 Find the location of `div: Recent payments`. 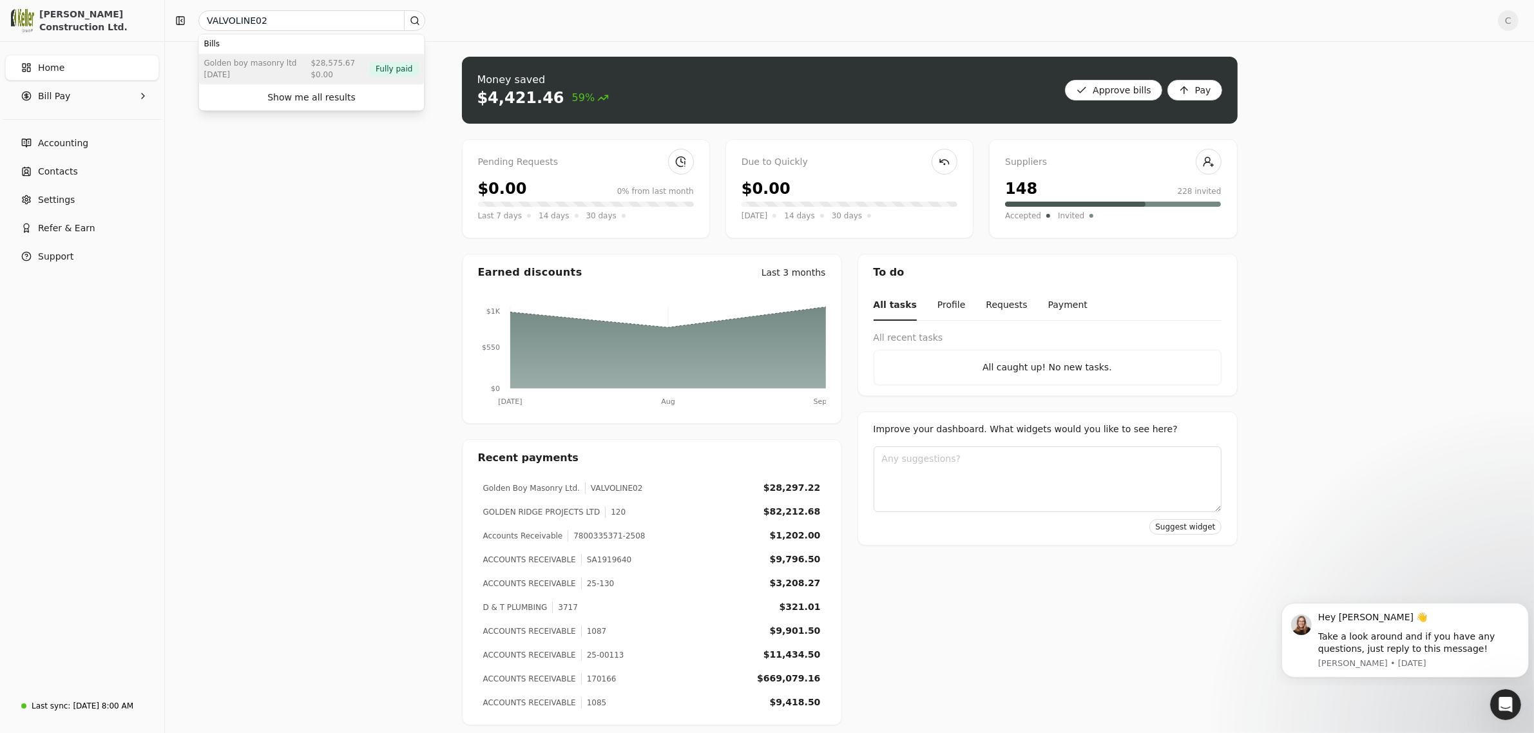

div: Recent payments is located at coordinates (652, 458).